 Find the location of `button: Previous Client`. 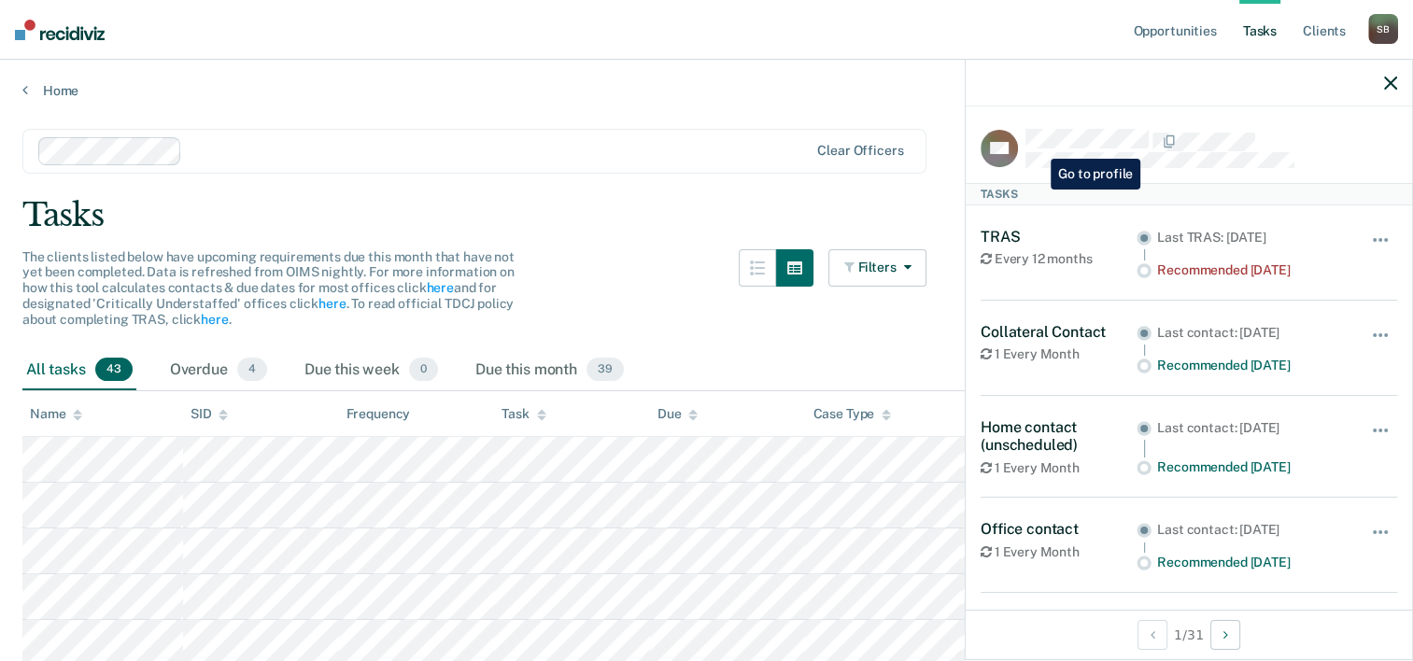

button: Previous Client is located at coordinates (1152, 635).